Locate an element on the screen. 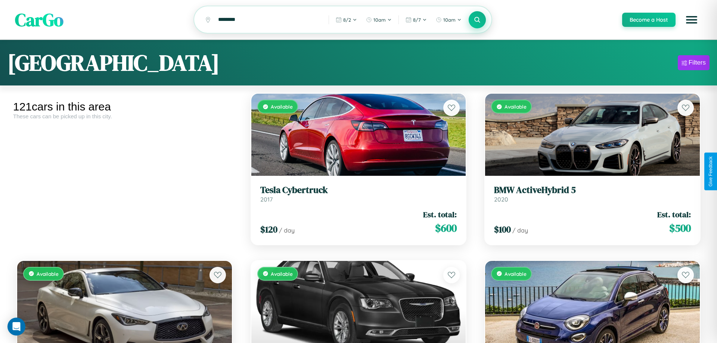 Image resolution: width=717 pixels, height=343 pixels. span: $ 500 is located at coordinates (680, 228).